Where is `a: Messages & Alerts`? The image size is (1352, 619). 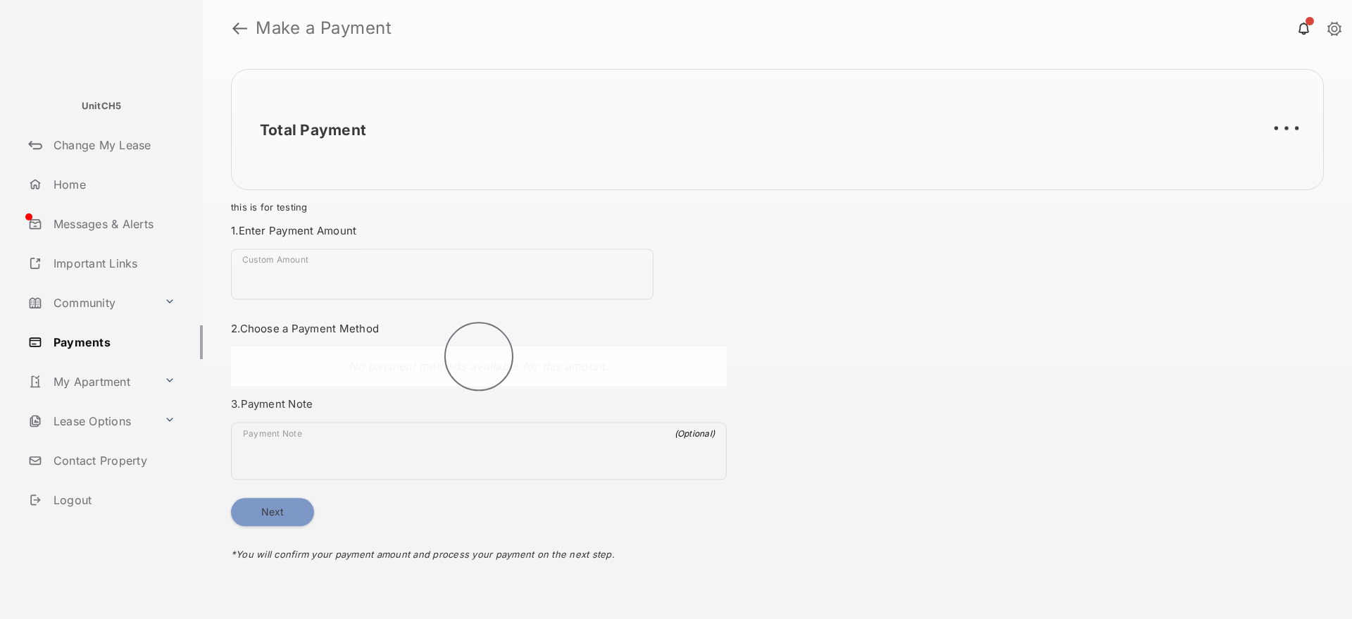
a: Messages & Alerts is located at coordinates (113, 224).